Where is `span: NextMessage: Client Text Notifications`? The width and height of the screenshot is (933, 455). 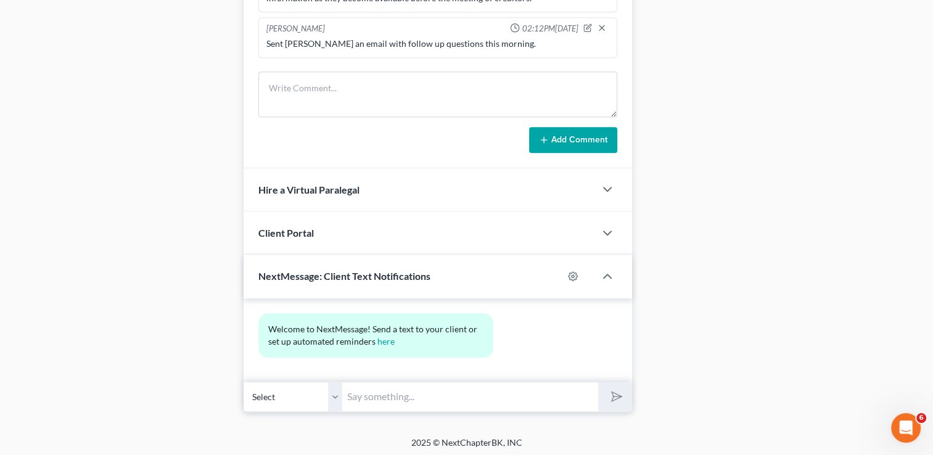 span: NextMessage: Client Text Notifications is located at coordinates (344, 276).